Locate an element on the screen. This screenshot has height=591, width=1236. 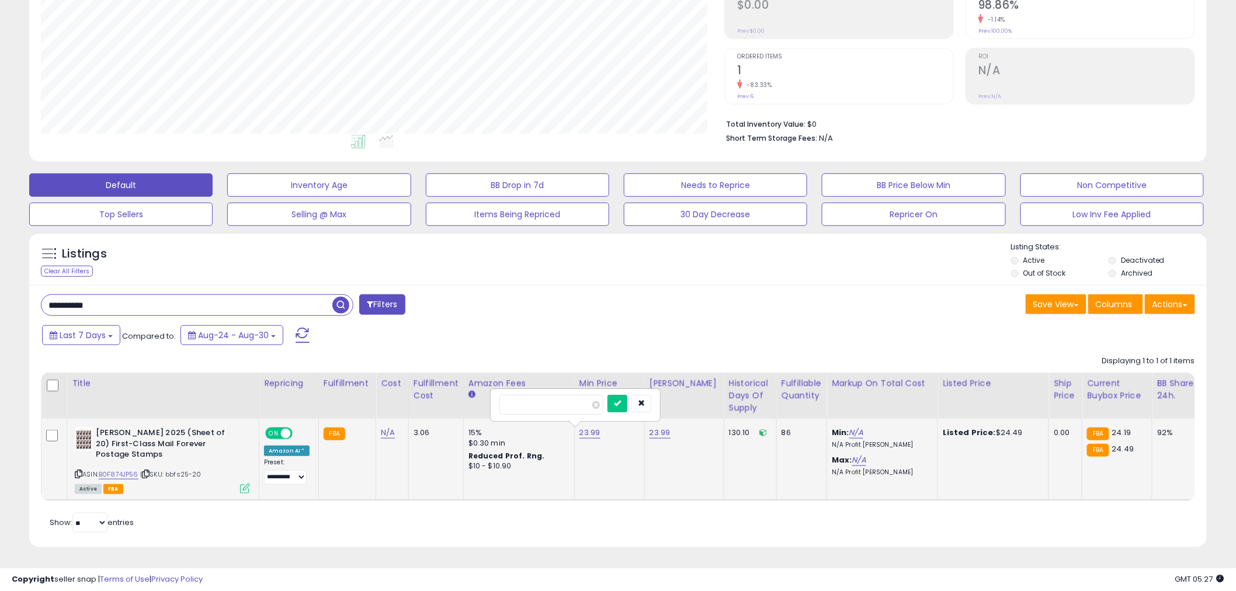
a: Privacy Policy is located at coordinates (177, 579).